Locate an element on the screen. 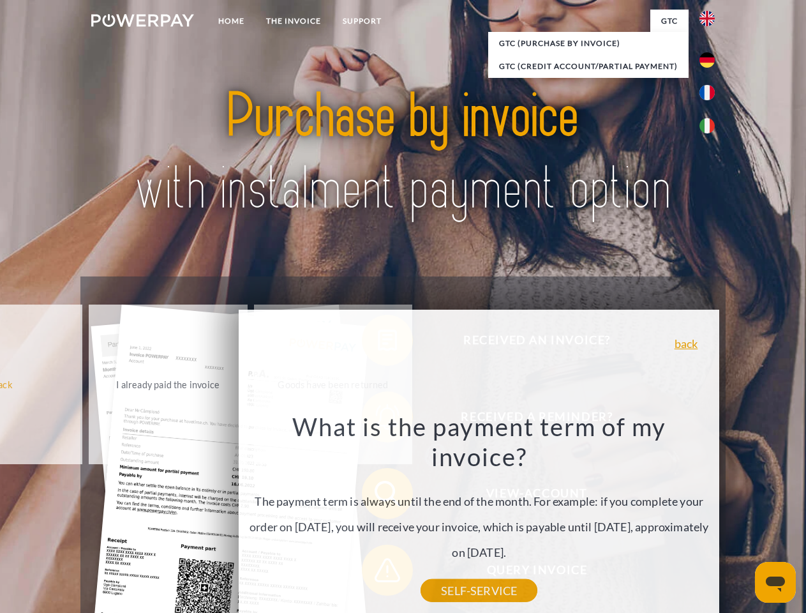 This screenshot has width=806, height=613. a: Home is located at coordinates (231, 21).